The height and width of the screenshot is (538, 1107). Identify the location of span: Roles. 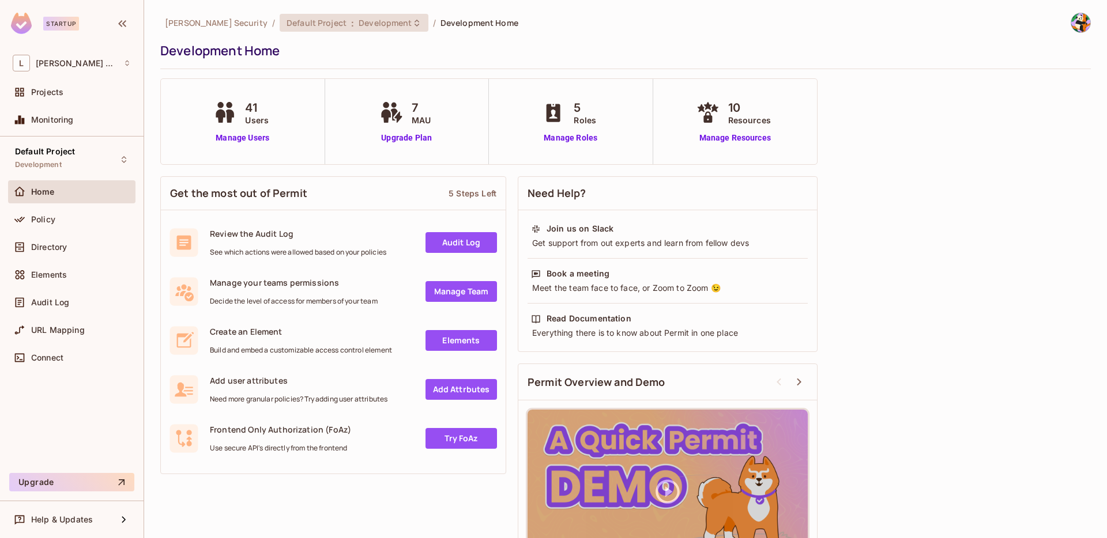
(584, 120).